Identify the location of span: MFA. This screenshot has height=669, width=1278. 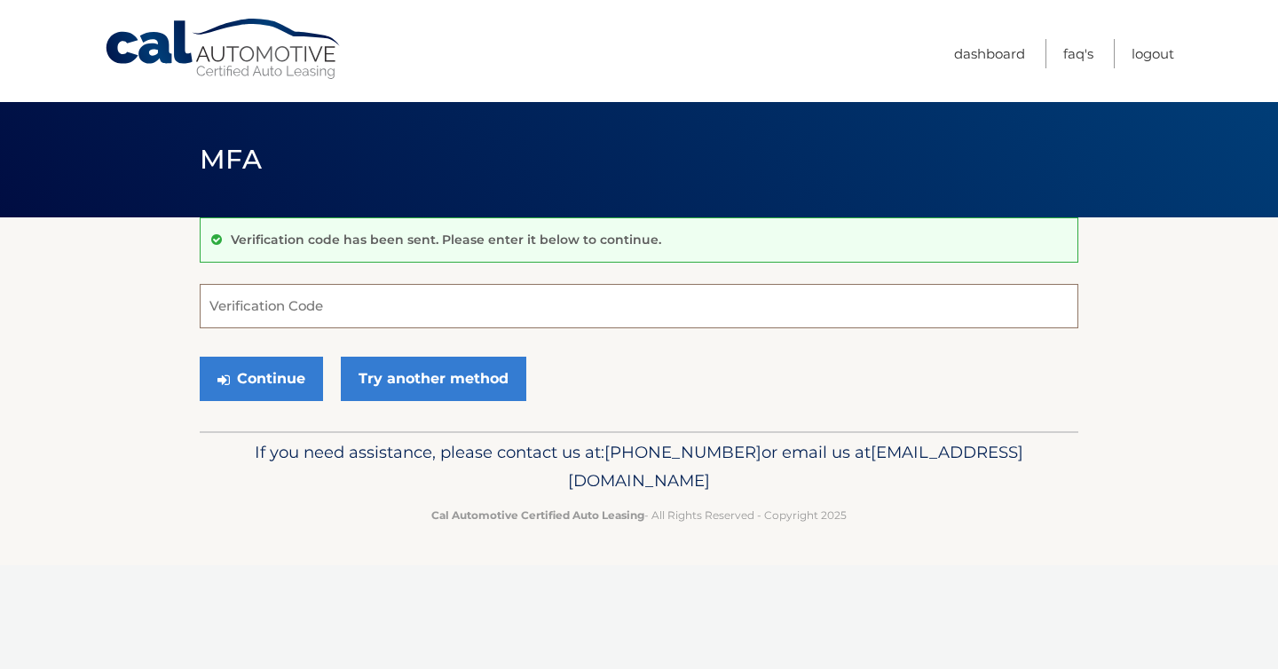
(231, 159).